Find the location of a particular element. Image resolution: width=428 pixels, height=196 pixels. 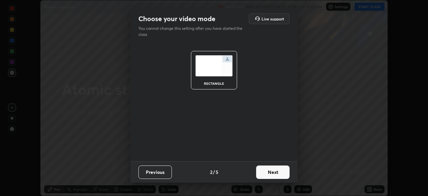

div: rectangle is located at coordinates (214, 83).